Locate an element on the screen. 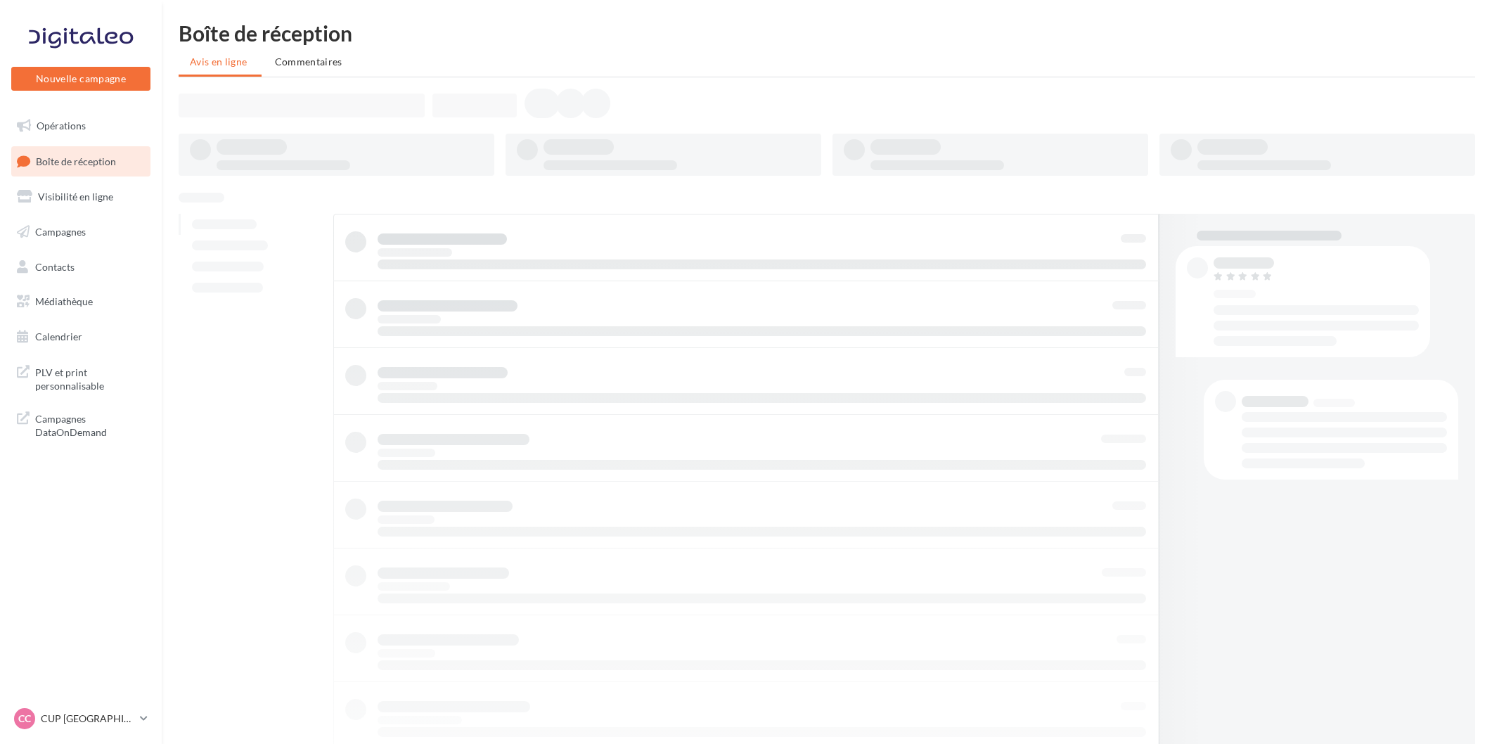  button: Nouvelle campagne is located at coordinates (81, 79).